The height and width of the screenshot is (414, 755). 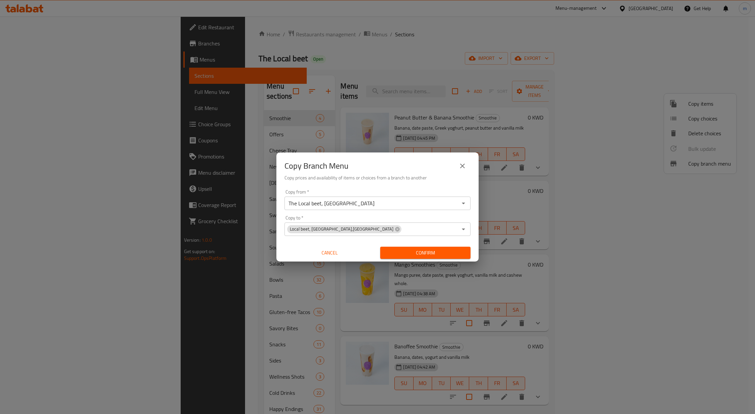 I want to click on h6: Copy prices and availability of items or choices from a branch to another, so click(x=377, y=178).